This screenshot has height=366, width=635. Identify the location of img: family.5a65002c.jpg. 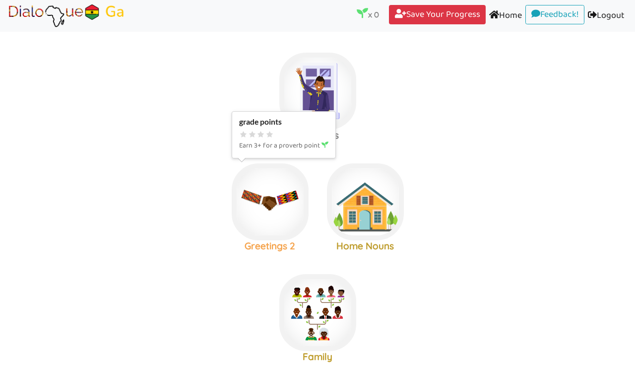
(318, 312).